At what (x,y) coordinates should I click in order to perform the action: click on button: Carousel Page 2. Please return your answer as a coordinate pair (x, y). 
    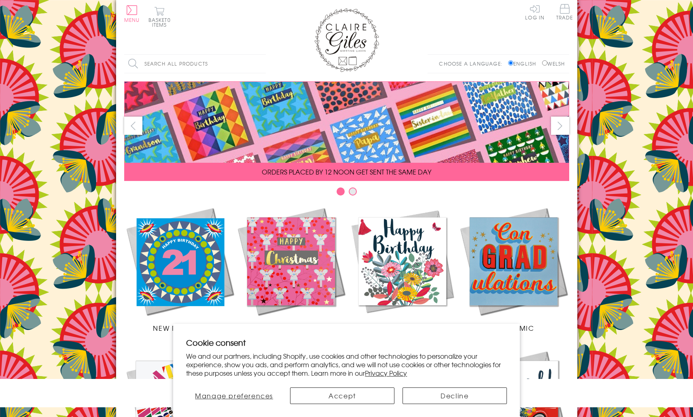
    Looking at the image, I should click on (353, 191).